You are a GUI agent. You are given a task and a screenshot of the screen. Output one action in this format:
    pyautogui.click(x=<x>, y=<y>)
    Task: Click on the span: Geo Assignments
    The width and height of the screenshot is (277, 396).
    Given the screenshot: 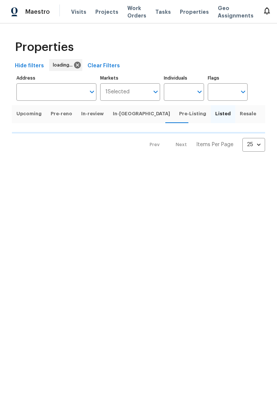 What is the action you would take?
    pyautogui.click(x=235, y=12)
    